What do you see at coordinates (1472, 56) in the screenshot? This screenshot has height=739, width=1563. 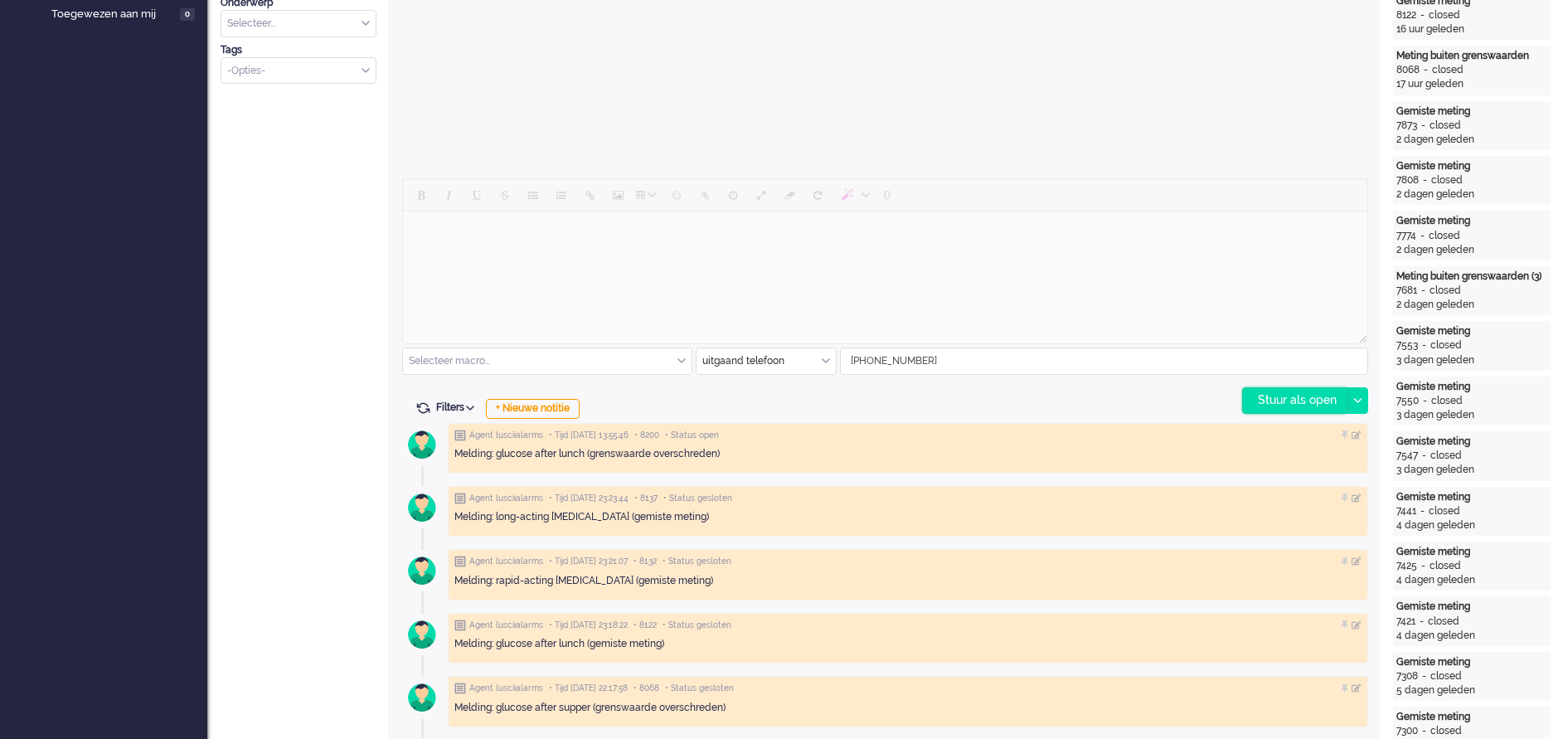 I see `div: Meting buiten grenswaarden` at bounding box center [1472, 56].